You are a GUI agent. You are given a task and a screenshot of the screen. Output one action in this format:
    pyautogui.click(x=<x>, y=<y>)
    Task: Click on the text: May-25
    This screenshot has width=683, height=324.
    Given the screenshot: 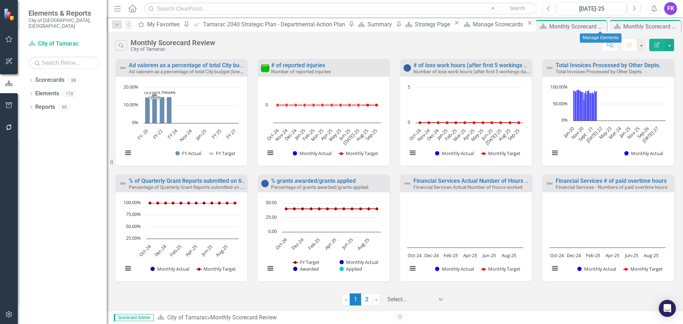 What is the action you would take?
    pyautogui.click(x=335, y=135)
    